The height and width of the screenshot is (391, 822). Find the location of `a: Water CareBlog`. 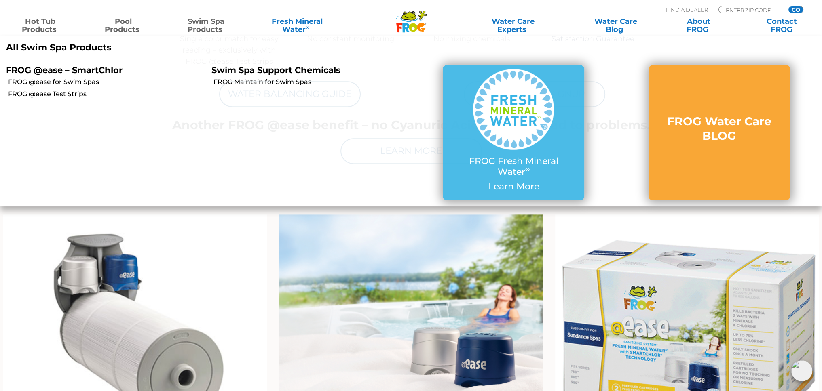

a: Water CareBlog is located at coordinates (616, 25).